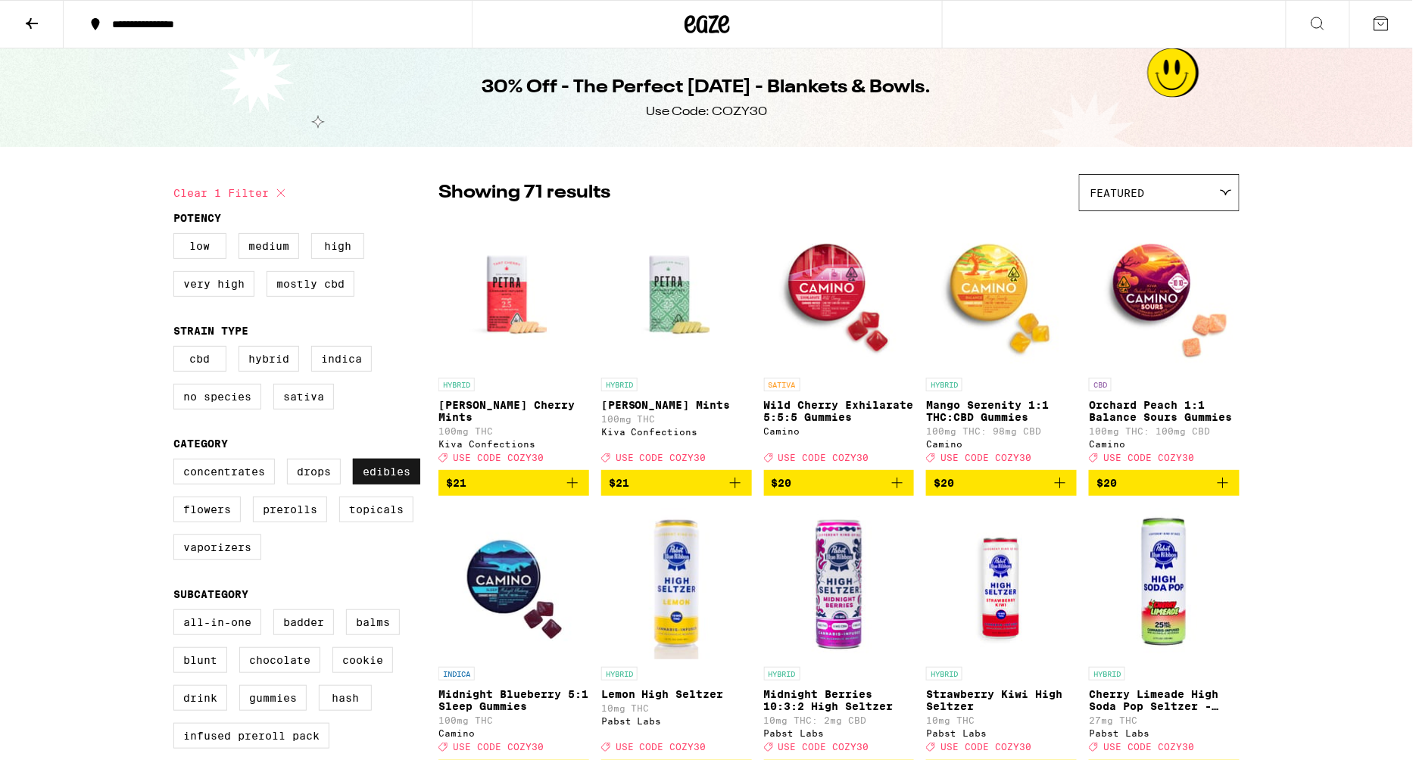 The width and height of the screenshot is (1413, 760). What do you see at coordinates (338, 246) in the screenshot?
I see `label: High` at bounding box center [338, 246].